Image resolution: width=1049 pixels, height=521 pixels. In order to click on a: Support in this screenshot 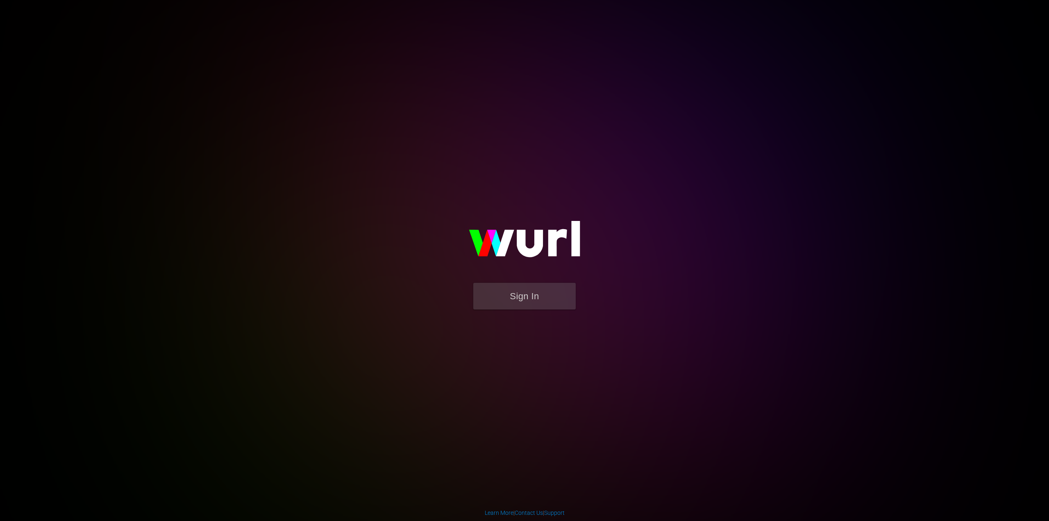, I will do `click(555, 513)`.